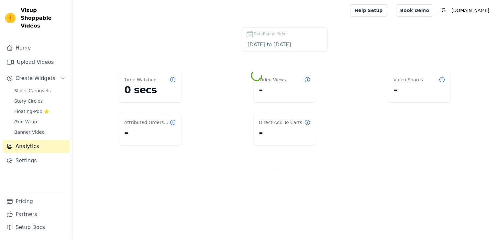  What do you see at coordinates (36, 160) in the screenshot?
I see `a: Settings` at bounding box center [36, 160].